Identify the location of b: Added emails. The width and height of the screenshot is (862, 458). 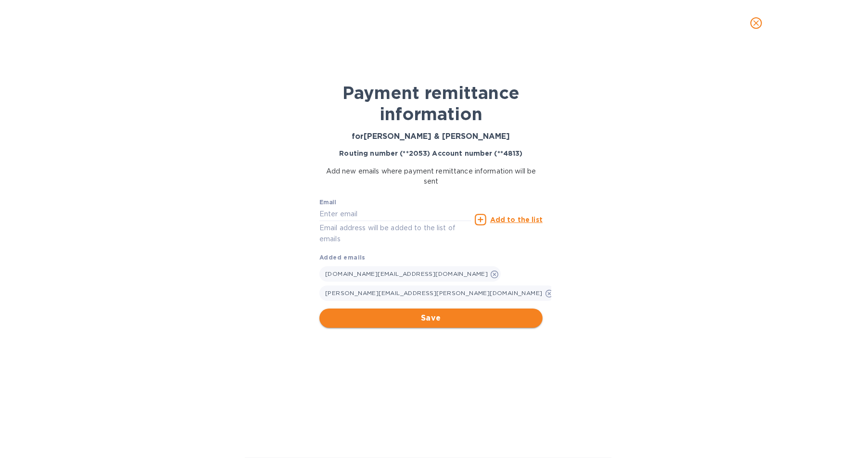
(342, 257).